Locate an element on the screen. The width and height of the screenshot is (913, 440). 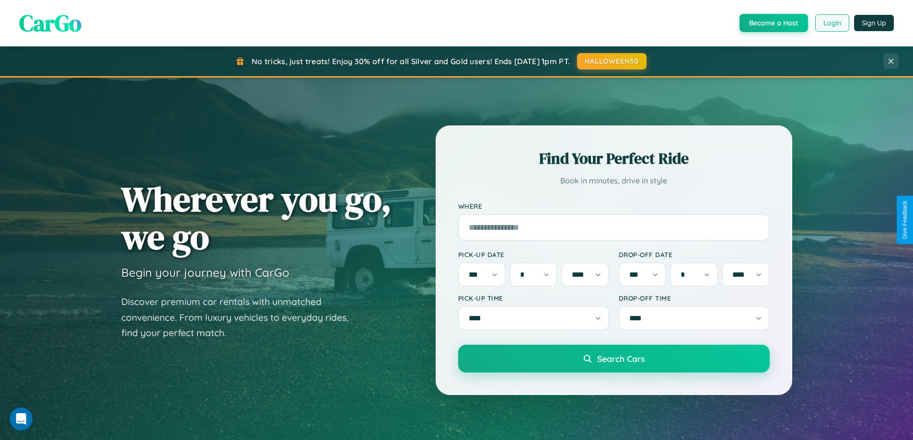
label: Pick-up Date is located at coordinates (533, 254).